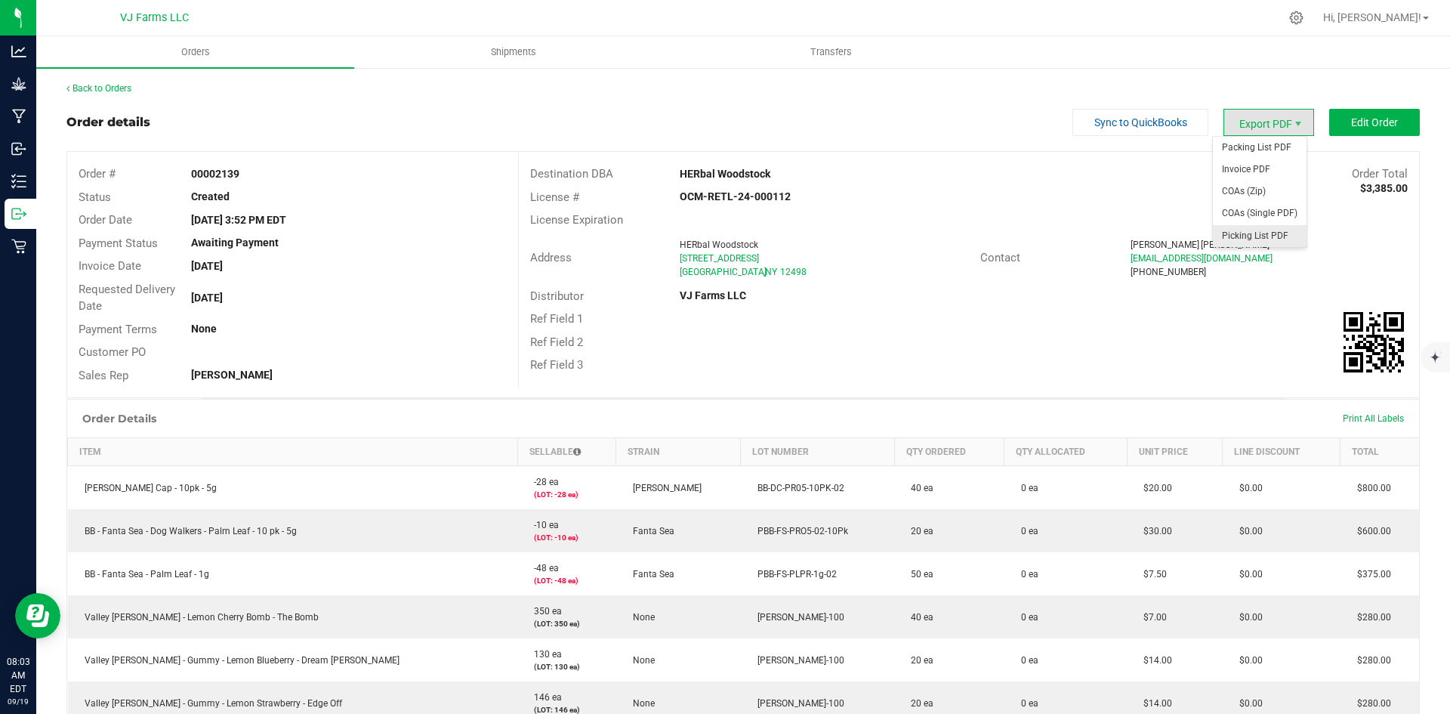  What do you see at coordinates (1260, 213) in the screenshot?
I see `span: COAs (Single PDF)` at bounding box center [1260, 213].